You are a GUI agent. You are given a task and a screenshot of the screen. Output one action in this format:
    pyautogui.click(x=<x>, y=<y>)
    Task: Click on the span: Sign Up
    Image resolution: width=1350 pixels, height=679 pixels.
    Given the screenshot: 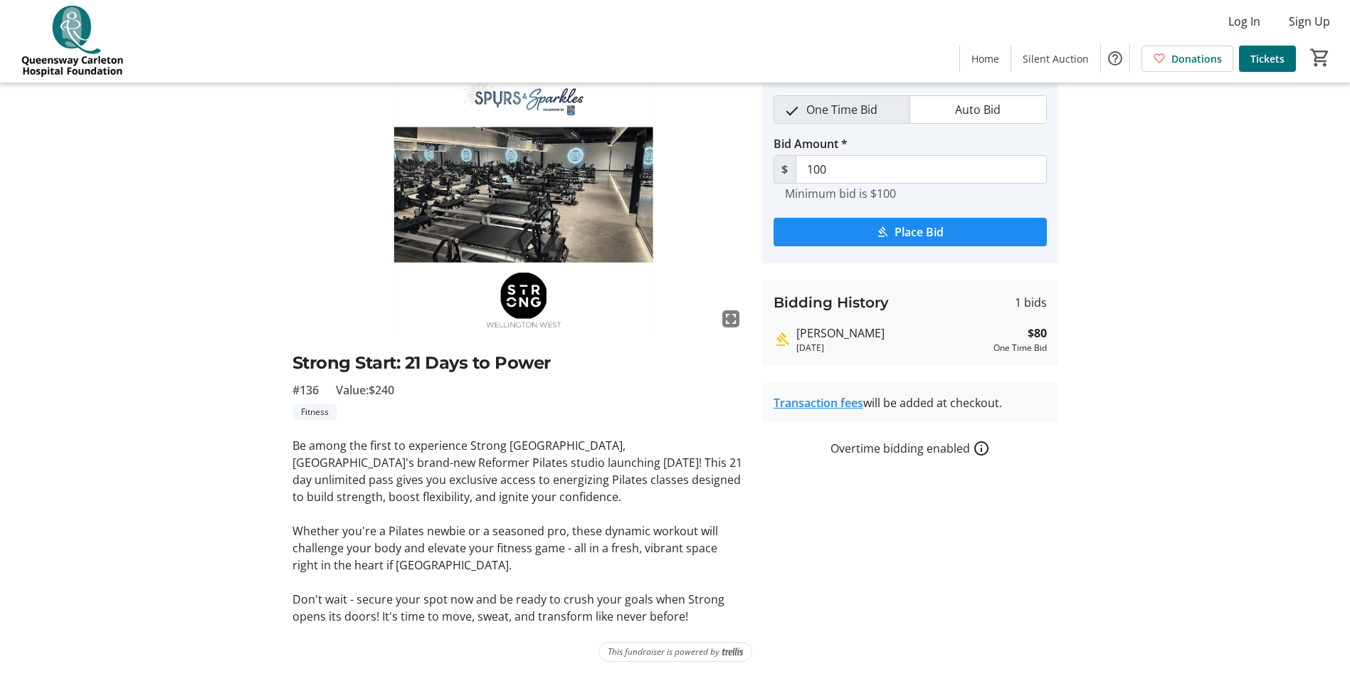 What is the action you would take?
    pyautogui.click(x=1309, y=21)
    